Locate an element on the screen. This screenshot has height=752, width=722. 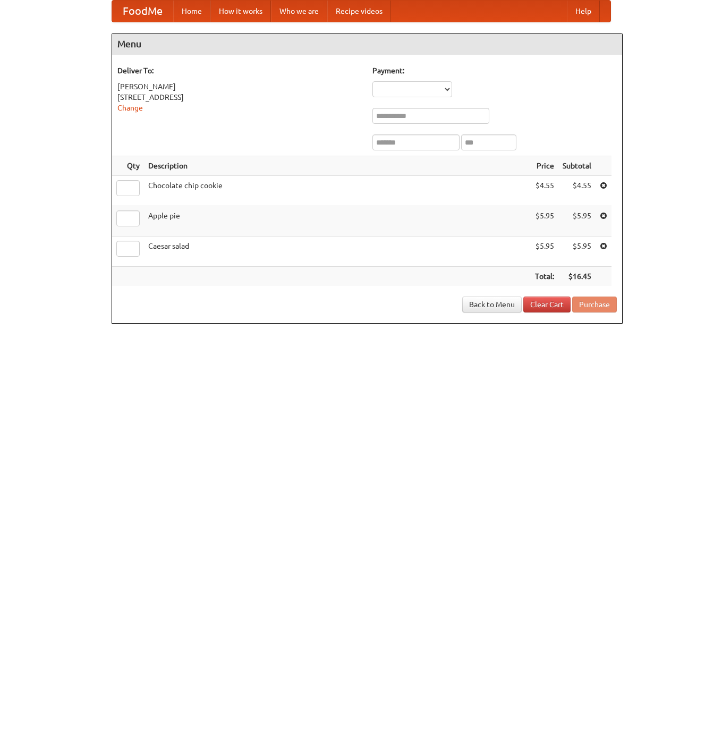
a: Recipe videos is located at coordinates (359, 11).